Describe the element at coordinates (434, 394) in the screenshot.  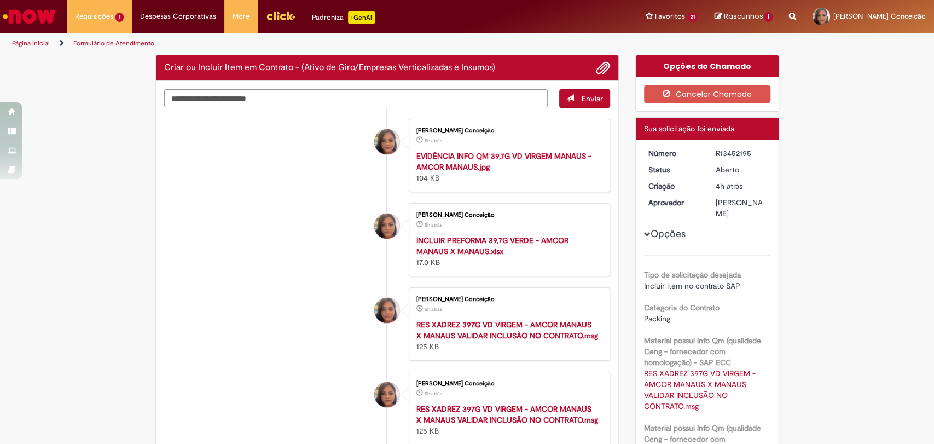
I see `time: 27/08/2025 12:19:46` at that location.